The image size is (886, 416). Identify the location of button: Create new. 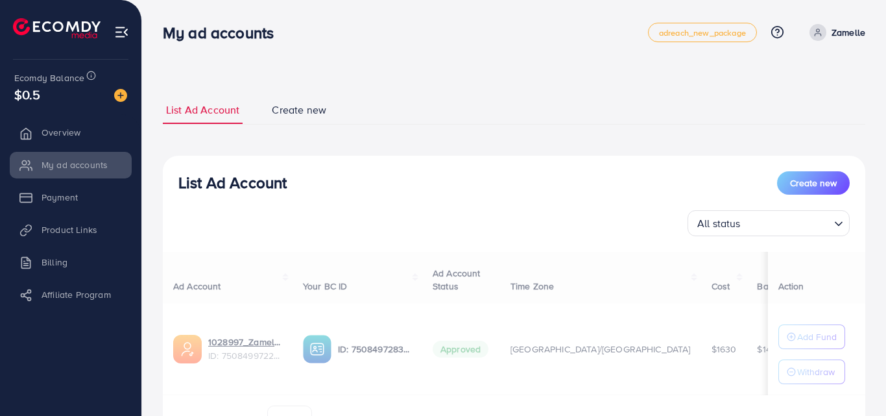
(813, 183).